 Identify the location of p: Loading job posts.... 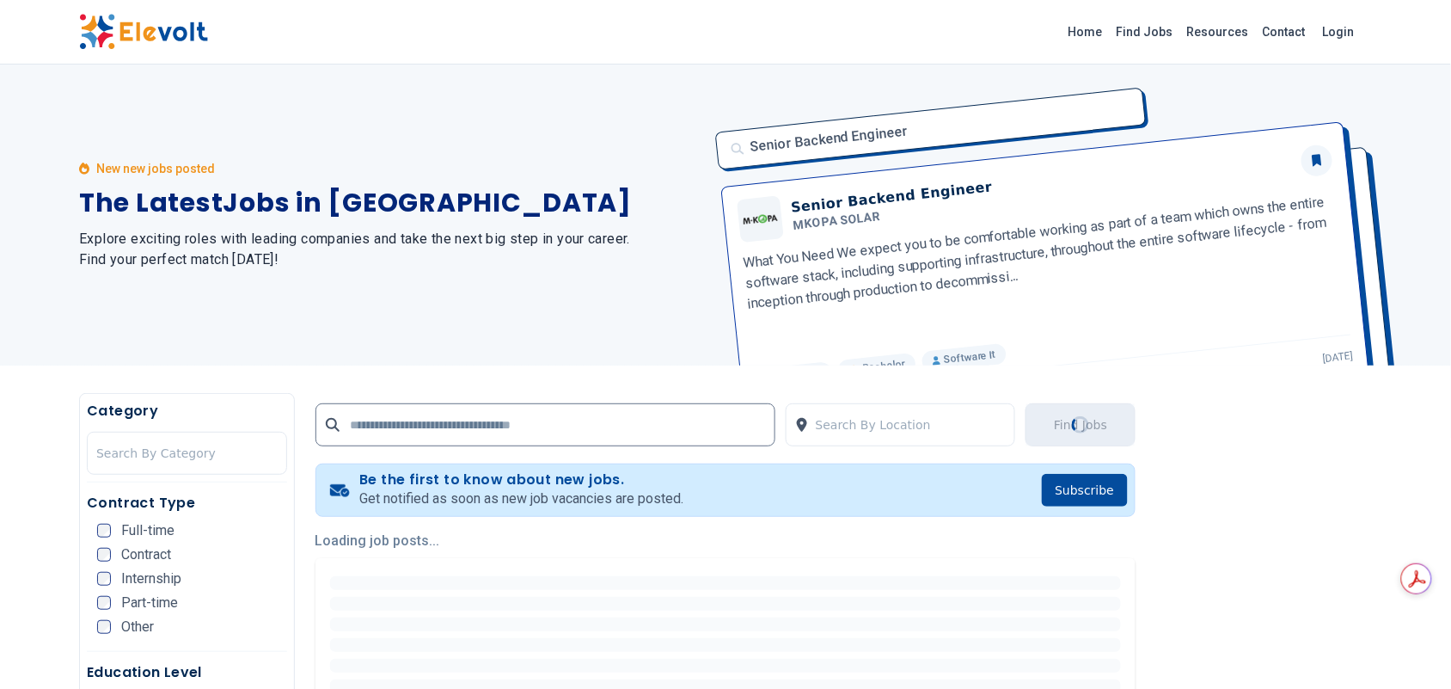
(726, 541).